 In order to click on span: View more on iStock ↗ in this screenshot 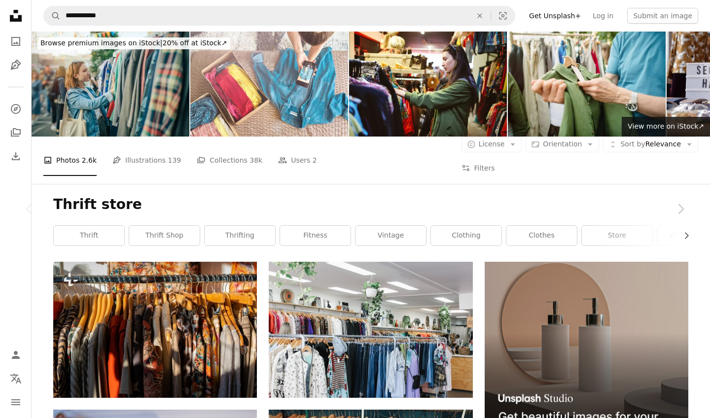, I will do `click(665, 126)`.